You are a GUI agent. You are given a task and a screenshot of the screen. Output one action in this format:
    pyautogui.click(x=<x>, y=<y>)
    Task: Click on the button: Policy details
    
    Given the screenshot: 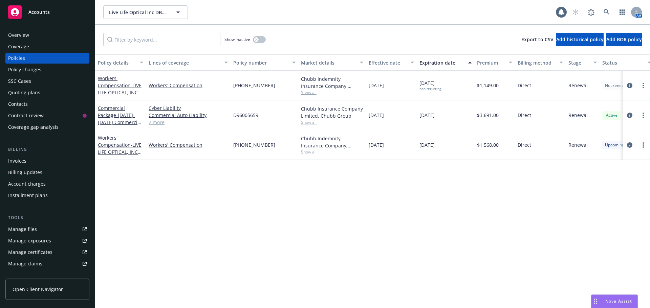 What is the action you would take?
    pyautogui.click(x=120, y=63)
    